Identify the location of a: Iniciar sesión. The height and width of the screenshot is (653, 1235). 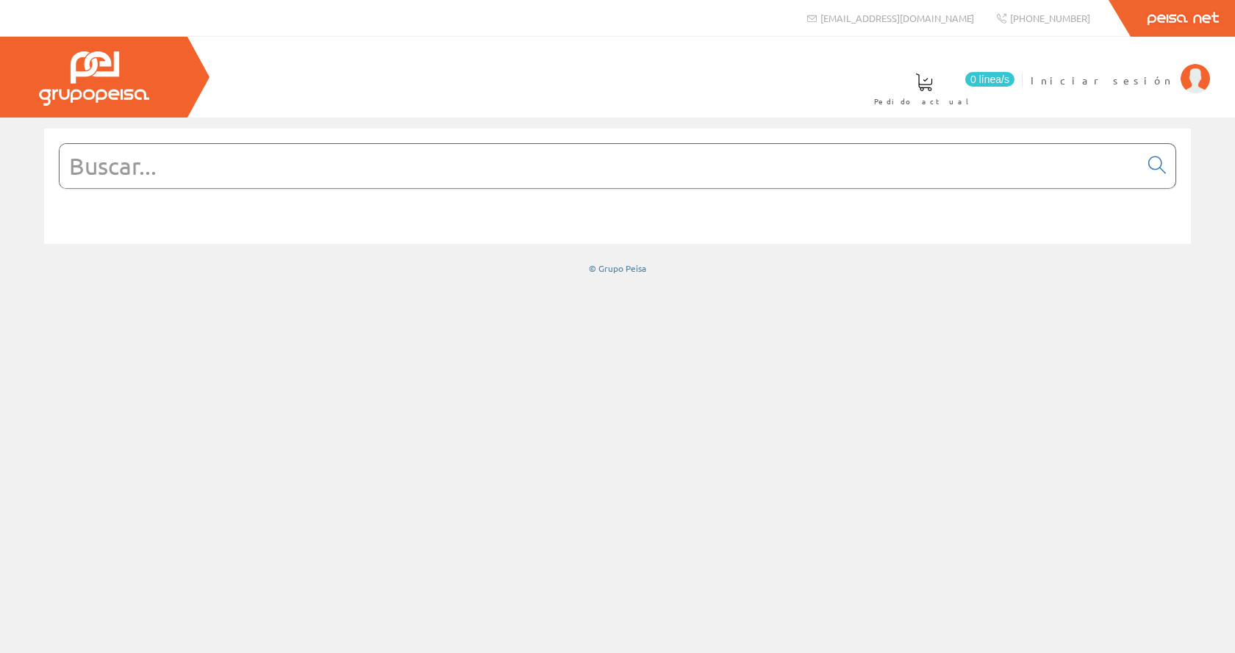
(1120, 68).